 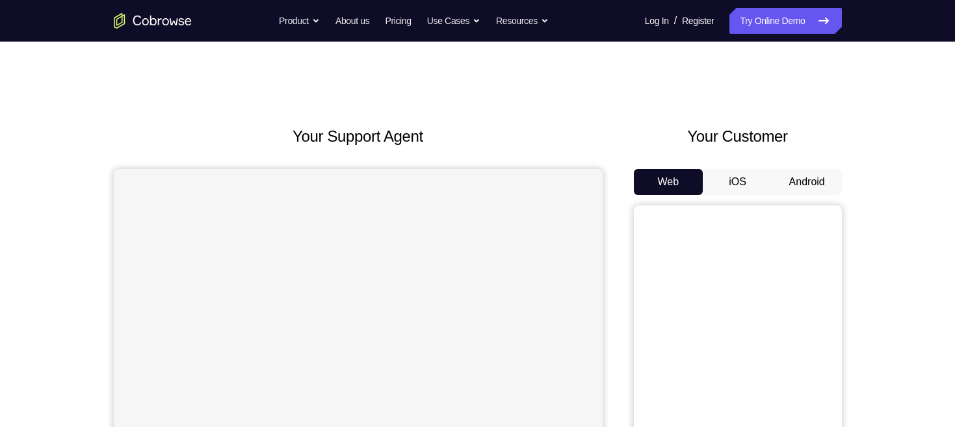 What do you see at coordinates (522, 21) in the screenshot?
I see `button: Resources` at bounding box center [522, 21].